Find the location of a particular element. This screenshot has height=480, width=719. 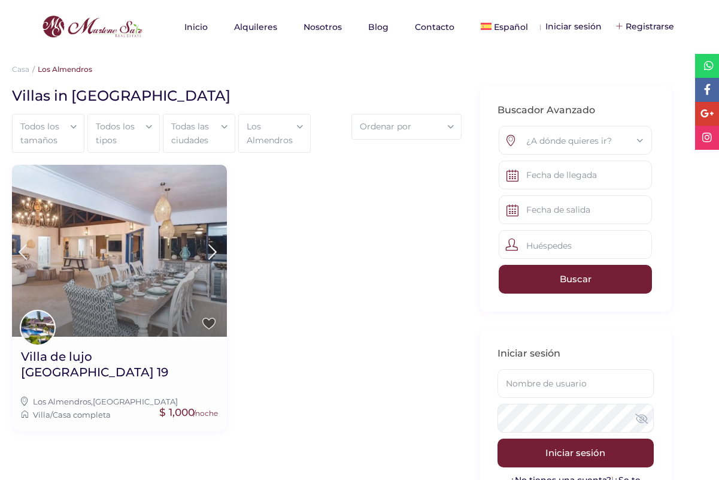

h2: Buscador Avanzado is located at coordinates (575, 110).